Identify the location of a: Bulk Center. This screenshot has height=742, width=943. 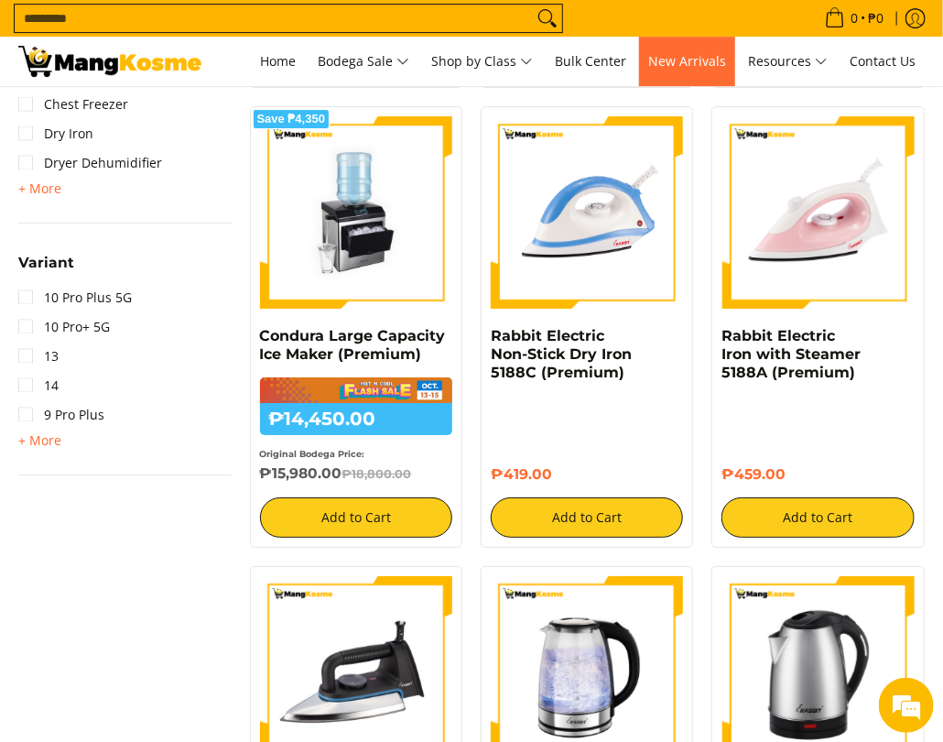
(591, 61).